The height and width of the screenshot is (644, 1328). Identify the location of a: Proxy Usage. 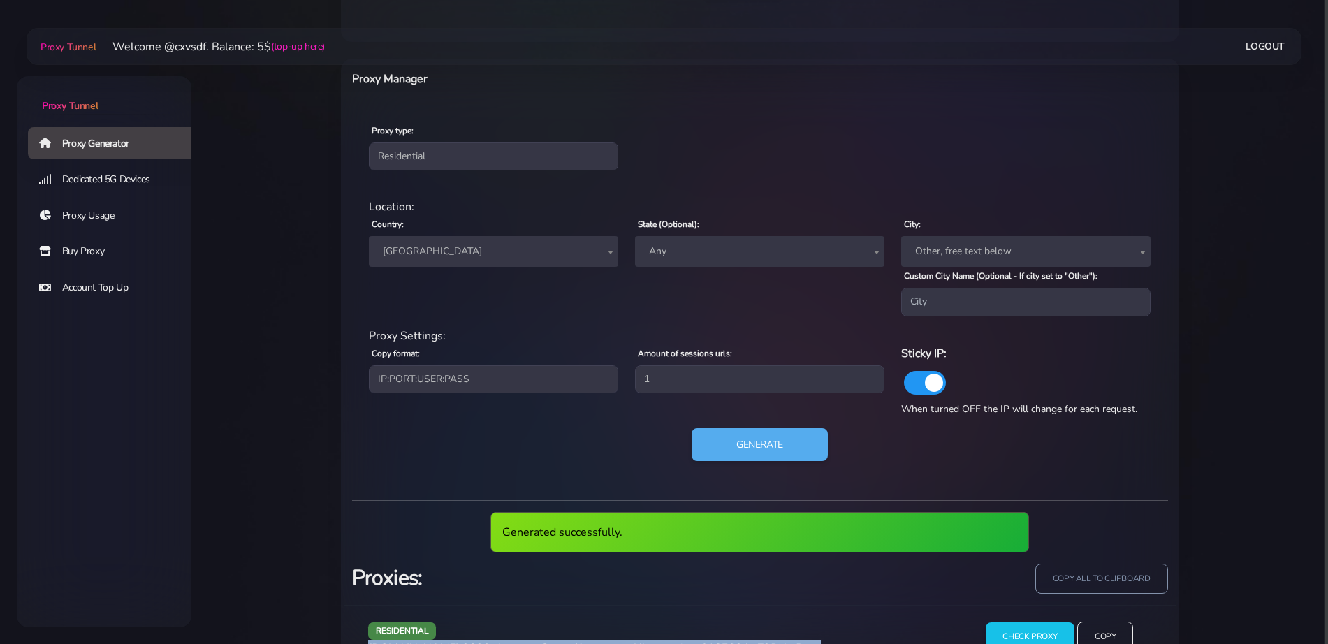
(115, 216).